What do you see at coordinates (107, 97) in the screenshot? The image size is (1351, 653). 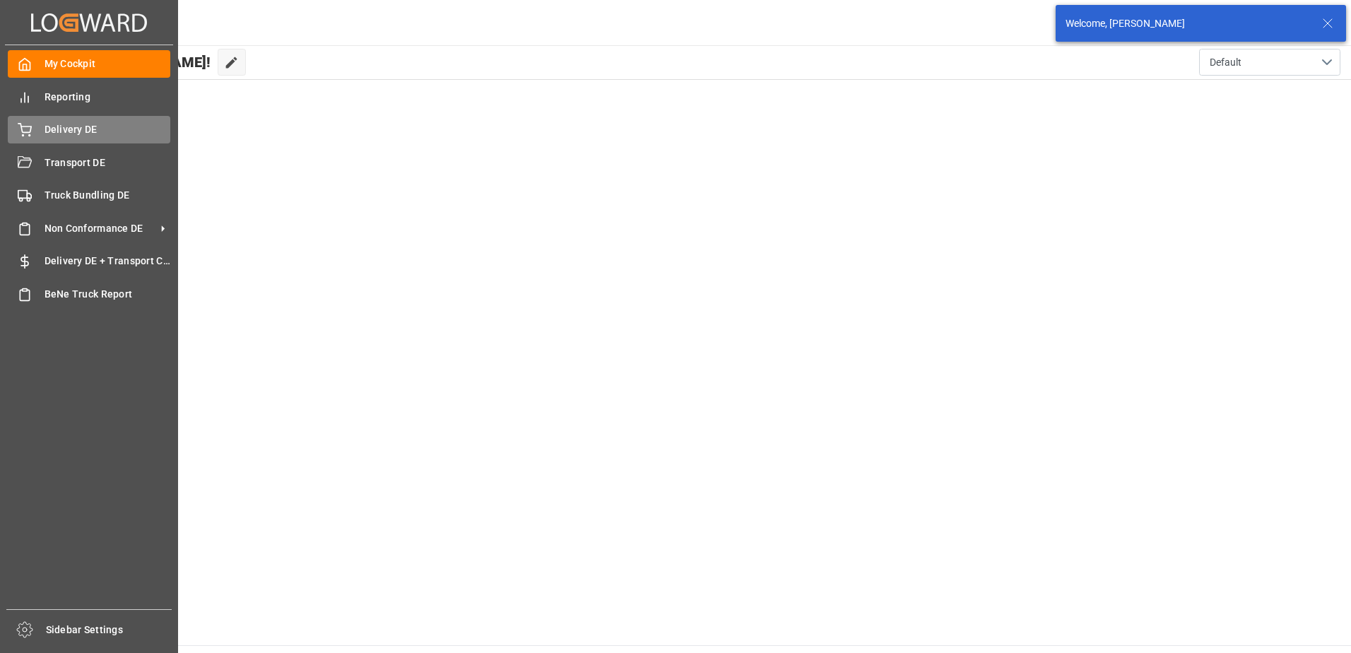 I see `span: Reporting` at bounding box center [107, 97].